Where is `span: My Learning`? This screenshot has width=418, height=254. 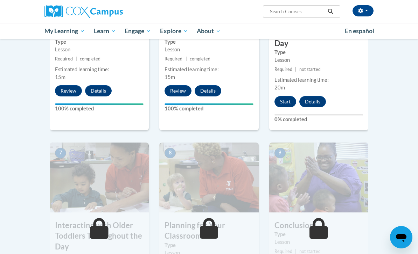 span: My Learning is located at coordinates (64, 31).